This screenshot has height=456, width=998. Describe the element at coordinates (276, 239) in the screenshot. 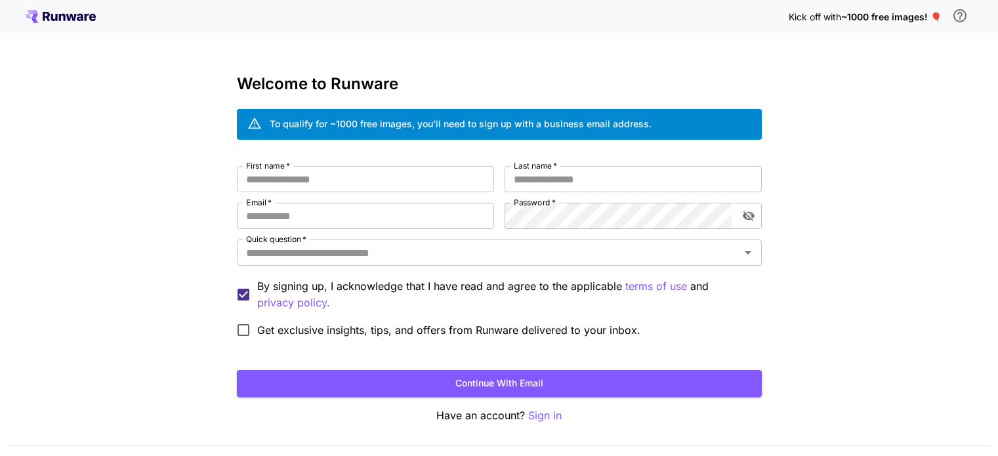

I see `label: Quick question` at that location.